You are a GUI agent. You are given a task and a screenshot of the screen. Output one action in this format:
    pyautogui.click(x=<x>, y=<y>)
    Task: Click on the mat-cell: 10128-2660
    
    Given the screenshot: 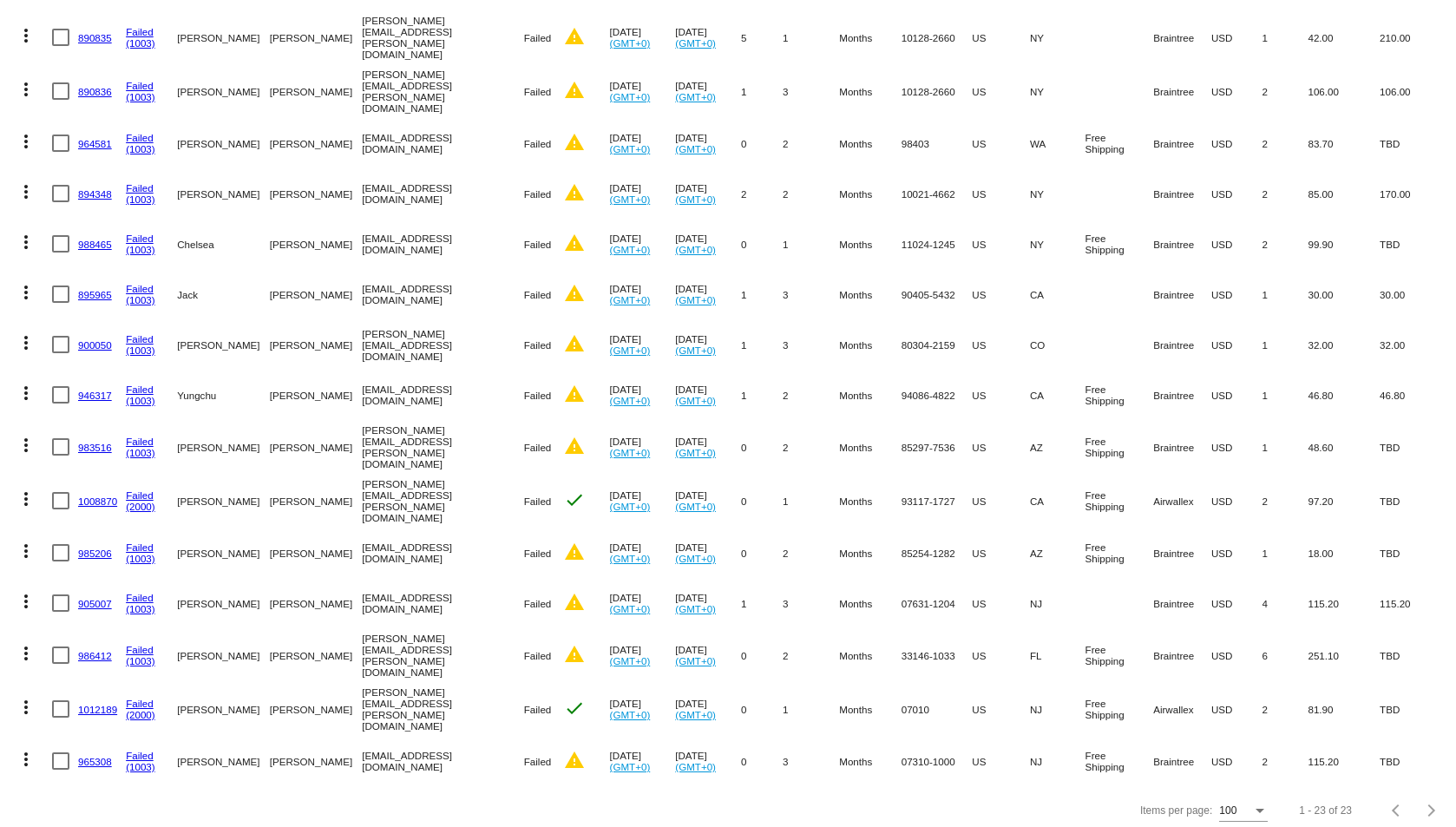 What is the action you would take?
    pyautogui.click(x=937, y=91)
    